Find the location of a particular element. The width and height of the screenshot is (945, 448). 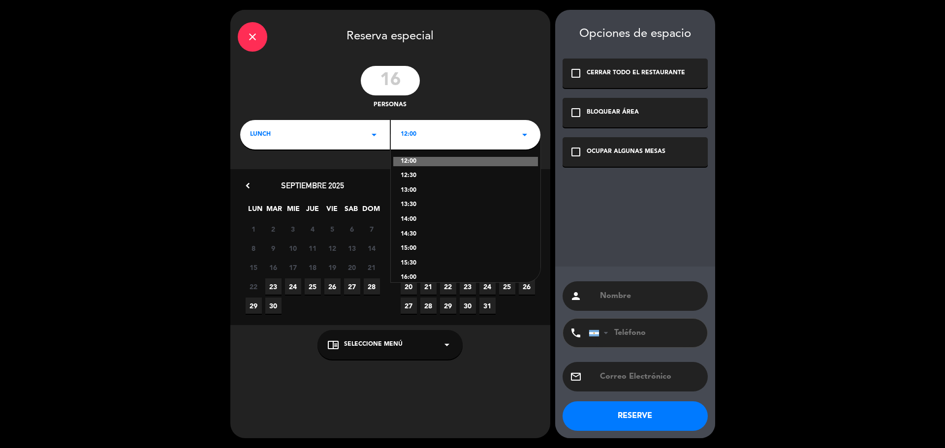

div: 12:30 is located at coordinates (465, 176).